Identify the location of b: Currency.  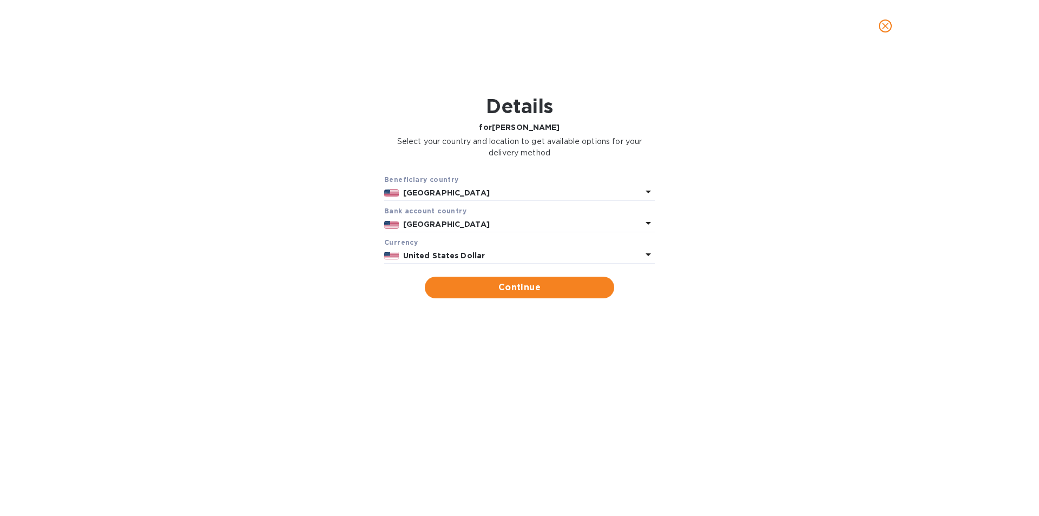
(401, 242).